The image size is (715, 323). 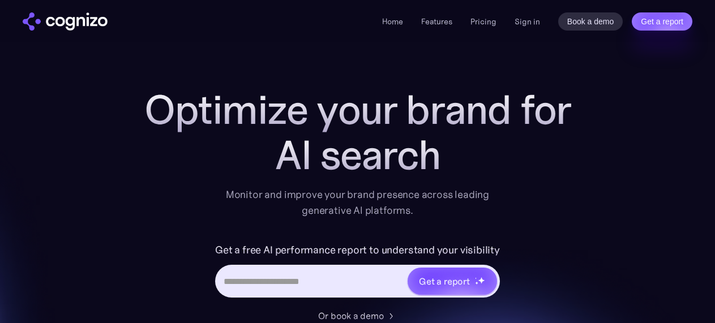 I want to click on a: Home, so click(x=392, y=22).